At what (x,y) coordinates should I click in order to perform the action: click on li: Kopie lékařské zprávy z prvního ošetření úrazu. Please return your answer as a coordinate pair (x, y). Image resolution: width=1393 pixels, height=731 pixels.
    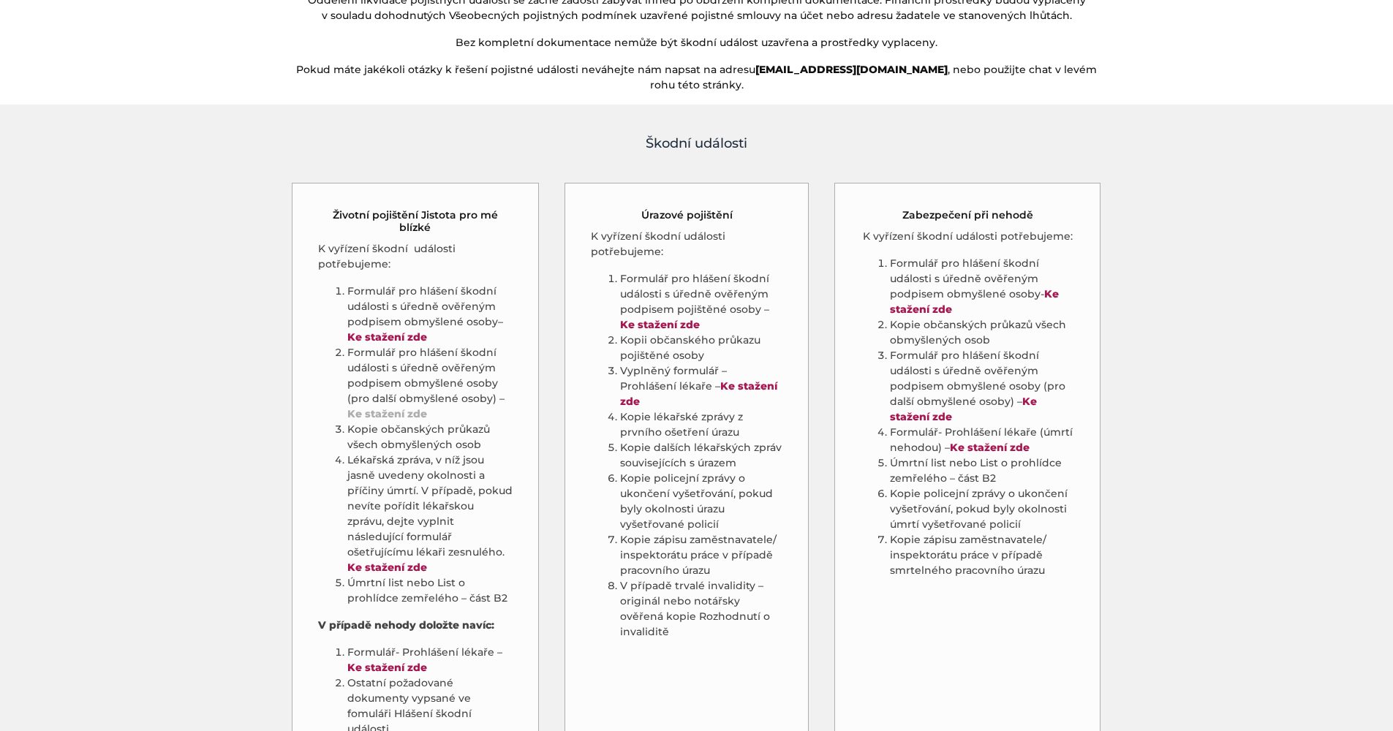
    Looking at the image, I should click on (701, 425).